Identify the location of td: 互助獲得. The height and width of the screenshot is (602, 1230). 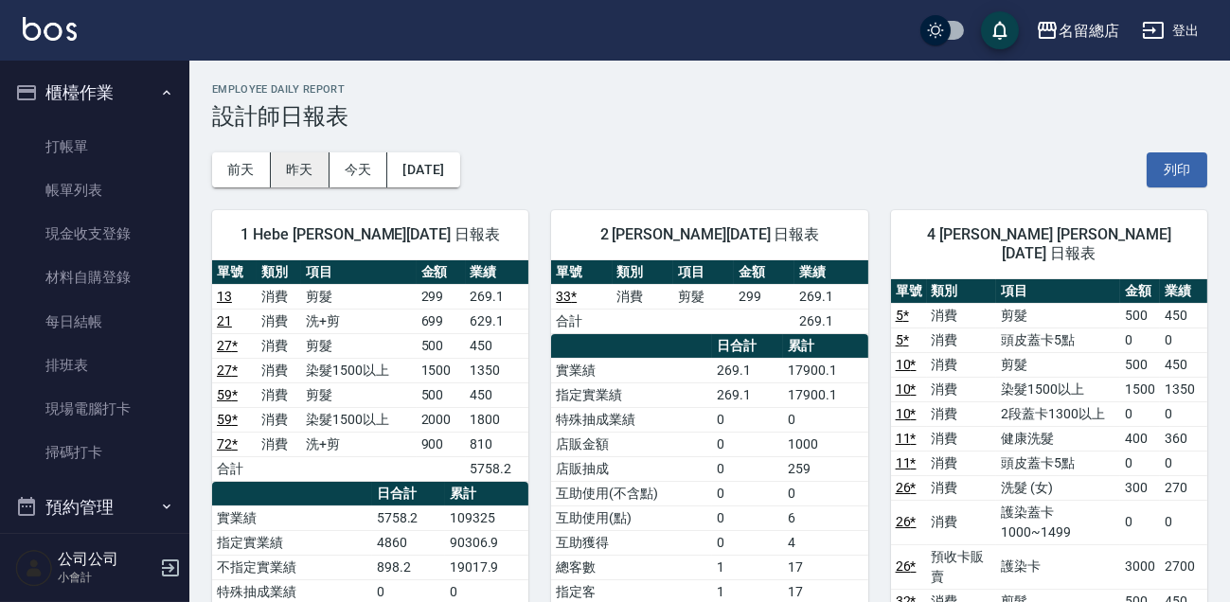
(632, 543).